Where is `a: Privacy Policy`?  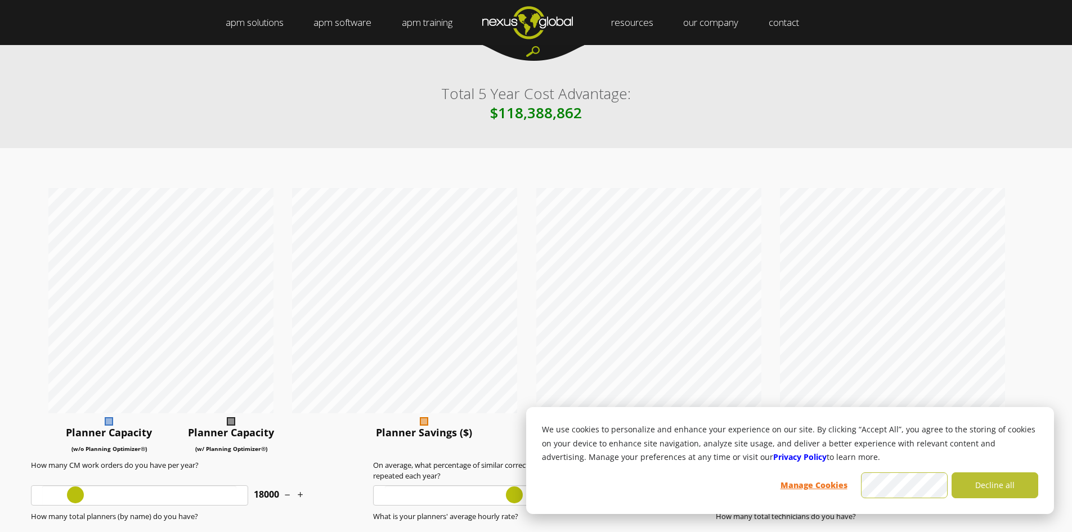 a: Privacy Policy is located at coordinates (800, 457).